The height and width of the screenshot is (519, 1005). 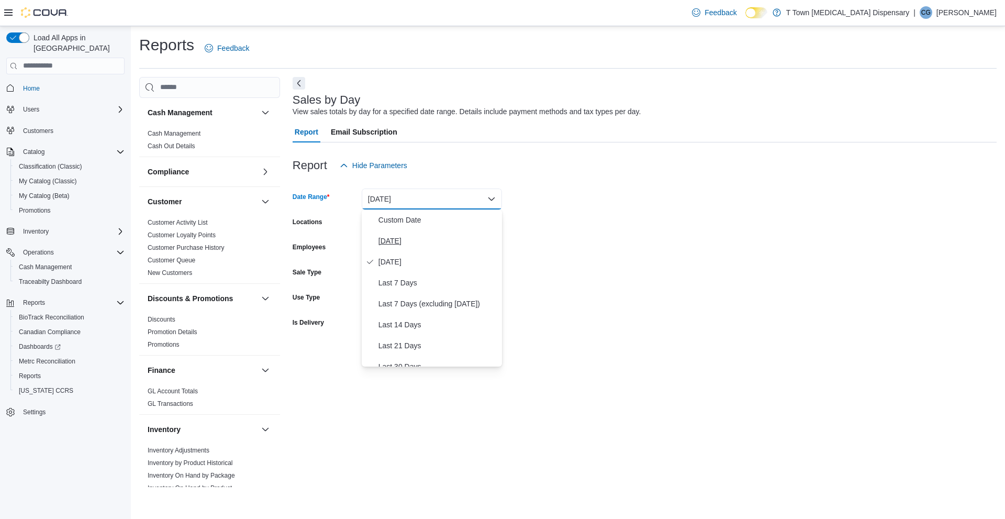 I want to click on a: BioTrack Reconciliation, so click(x=51, y=317).